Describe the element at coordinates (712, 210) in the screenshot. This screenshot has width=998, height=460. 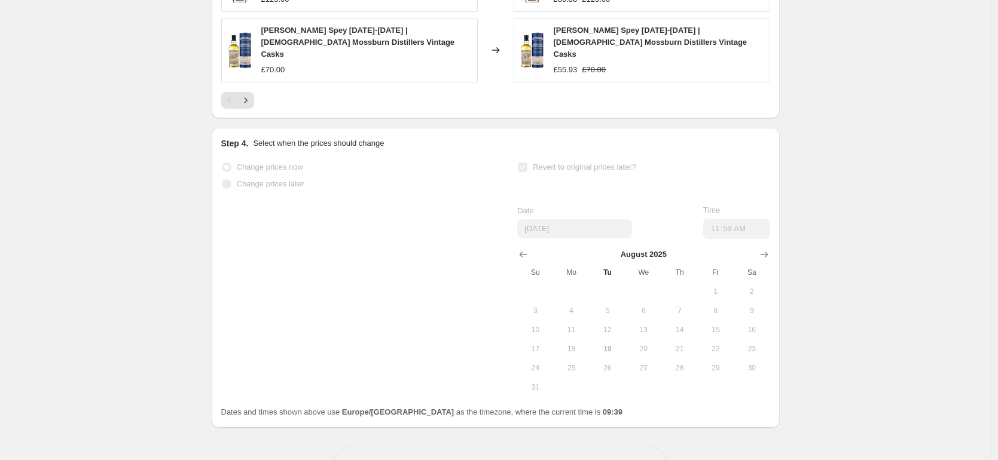
I see `span: Time` at that location.